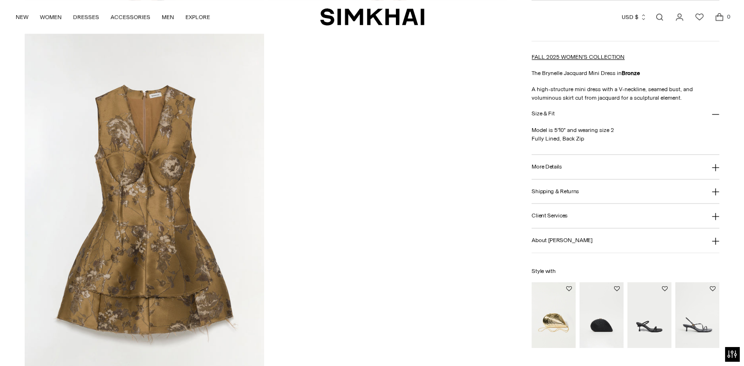 This screenshot has width=744, height=366. Describe the element at coordinates (697, 315) in the screenshot. I see `a: Cedonia Kitten Heel Sandal` at that location.